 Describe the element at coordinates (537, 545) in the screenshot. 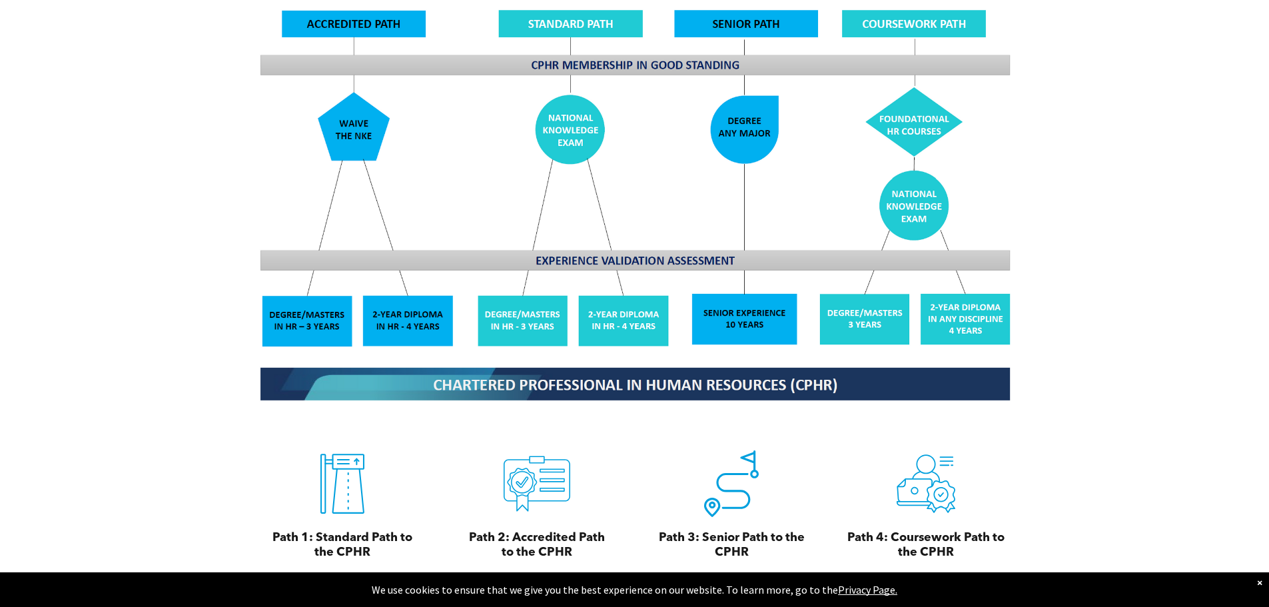

I see `span: Path 2: Accredited Path to the CPHR` at that location.